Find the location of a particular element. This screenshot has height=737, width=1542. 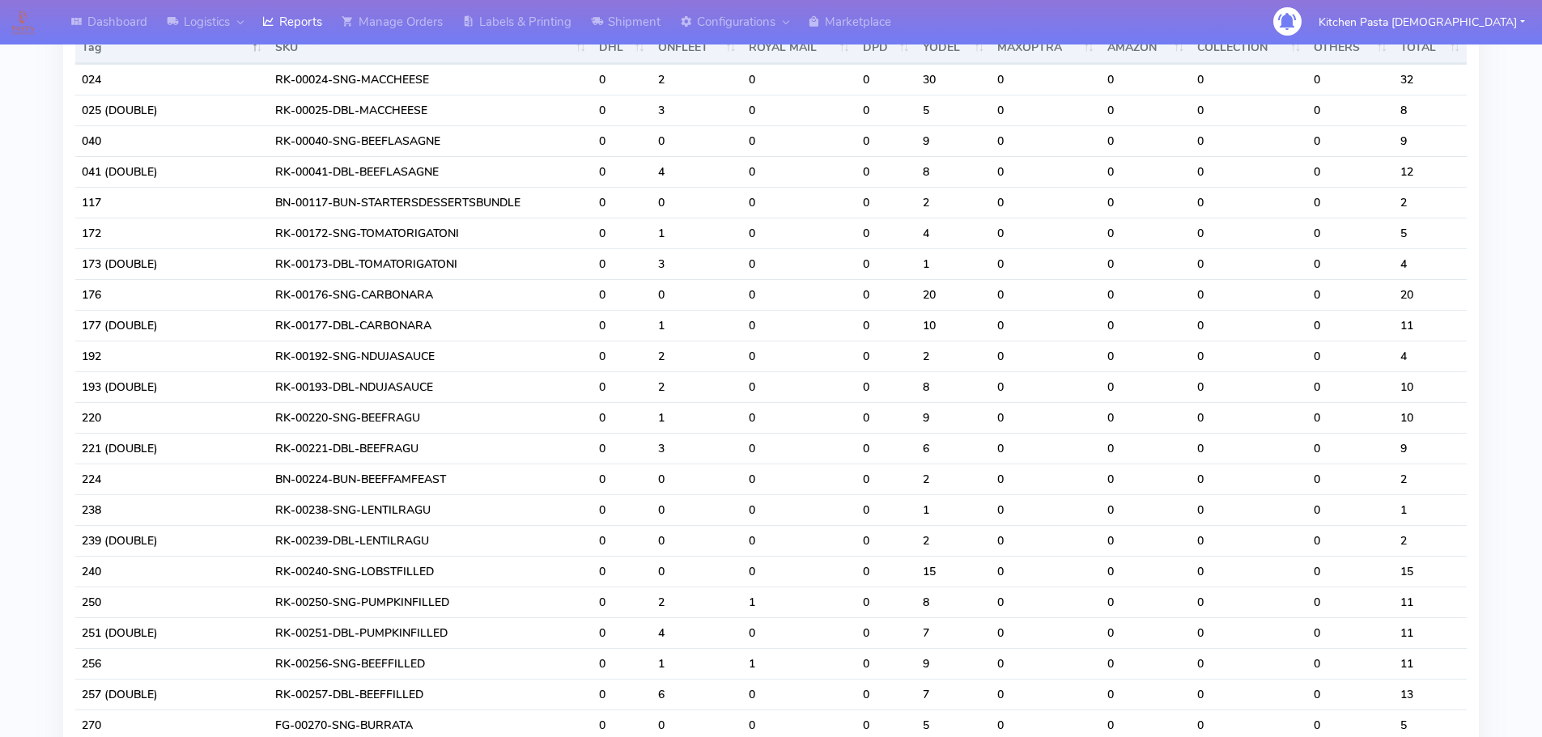

td: 10 is located at coordinates (1430, 418).